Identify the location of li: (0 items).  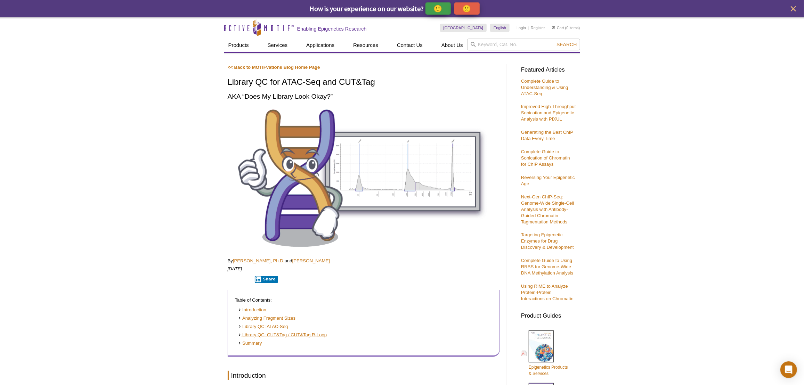
(566, 28).